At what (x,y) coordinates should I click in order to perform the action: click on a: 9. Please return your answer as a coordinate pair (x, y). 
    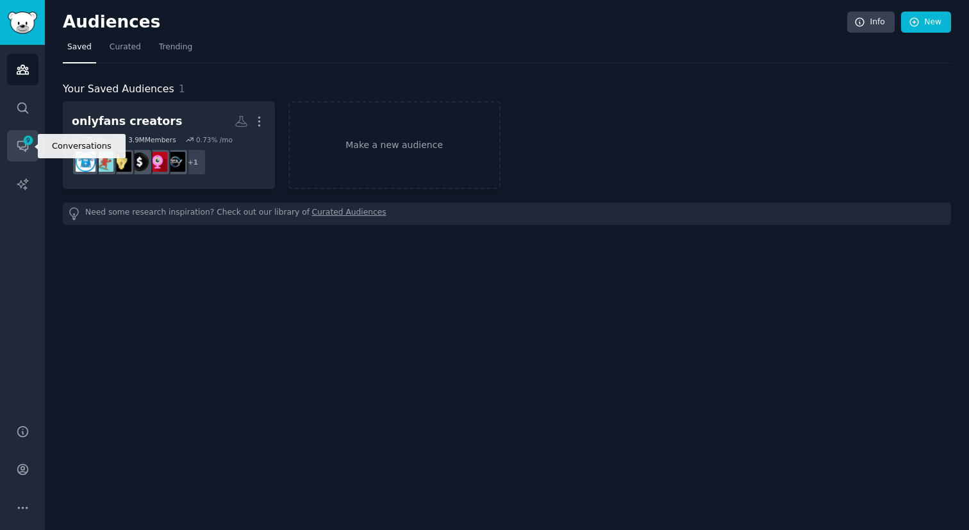
    Looking at the image, I should click on (22, 146).